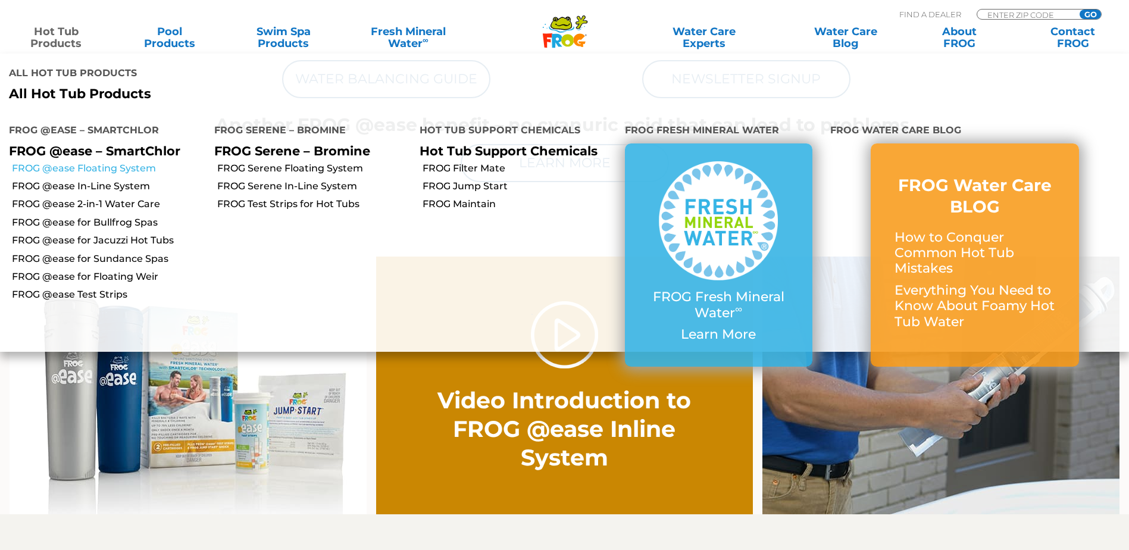 Image resolution: width=1129 pixels, height=550 pixels. I want to click on a: AboutFROG, so click(959, 37).